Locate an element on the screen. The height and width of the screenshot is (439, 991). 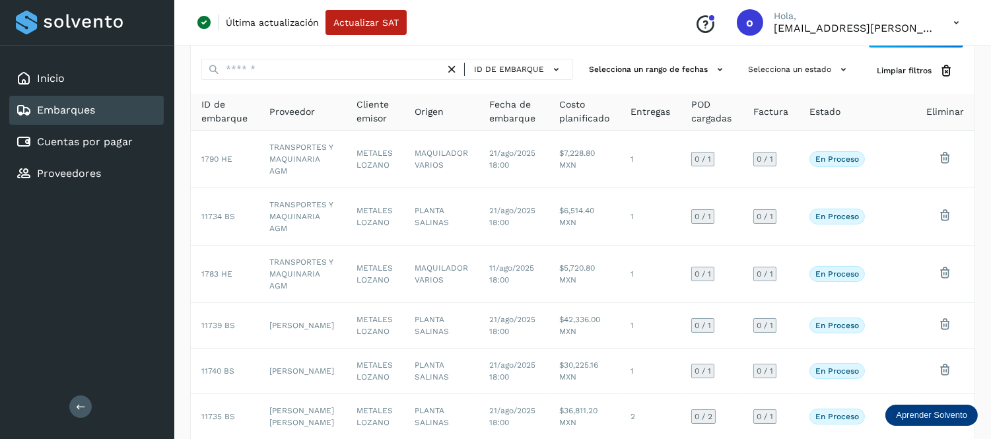
button: Selecciona un rango de fechas is located at coordinates (658, 69).